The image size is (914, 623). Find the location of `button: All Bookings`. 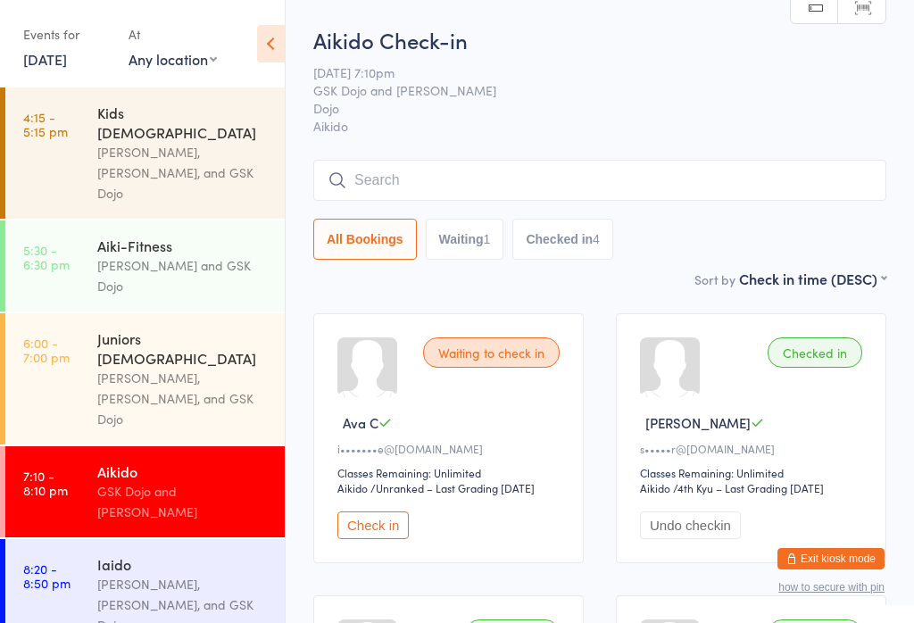

button: All Bookings is located at coordinates (365, 239).